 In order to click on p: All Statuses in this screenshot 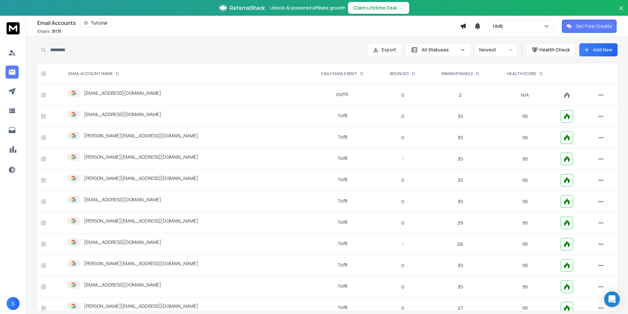, I will do `click(440, 50)`.